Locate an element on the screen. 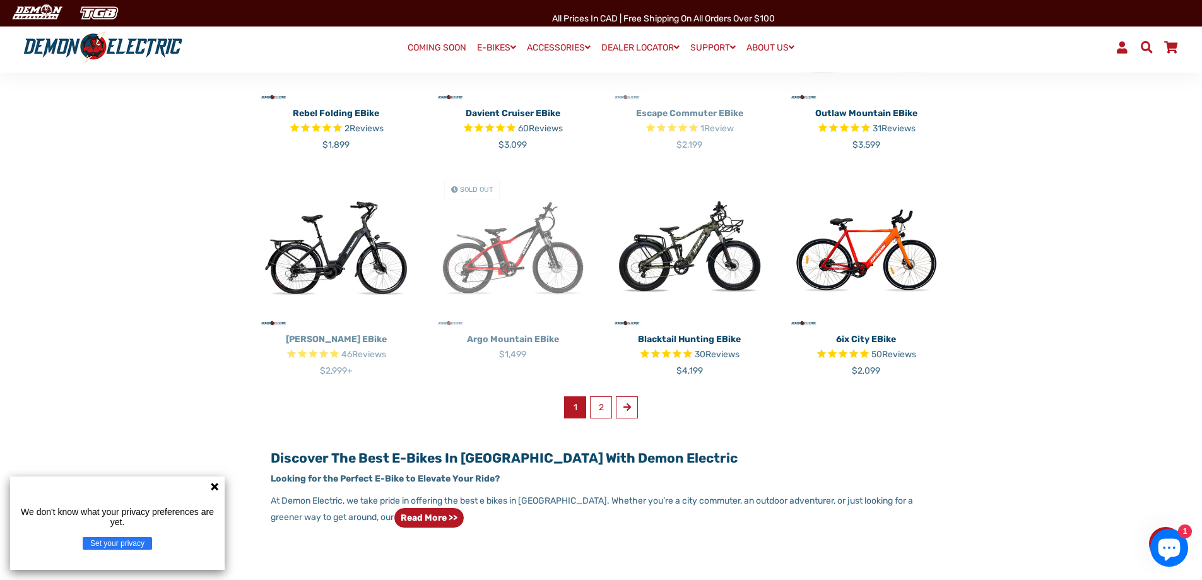 This screenshot has width=1202, height=580. span: Rated 4.8 out of 5 stars 50 reviews is located at coordinates (867, 355).